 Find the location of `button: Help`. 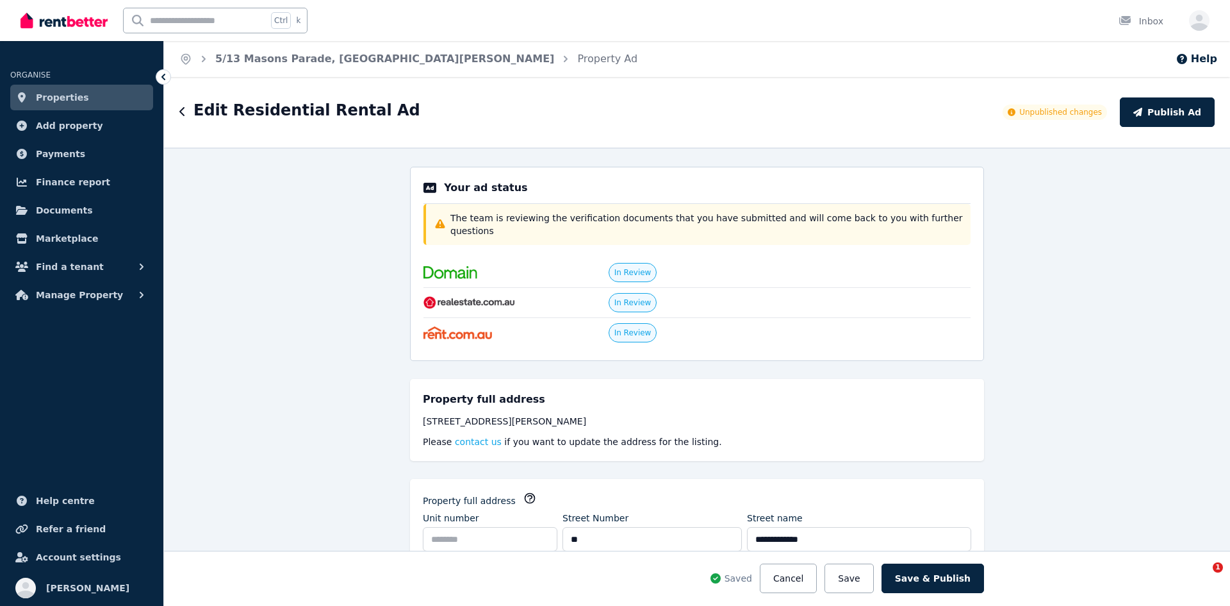

button: Help is located at coordinates (1197, 59).